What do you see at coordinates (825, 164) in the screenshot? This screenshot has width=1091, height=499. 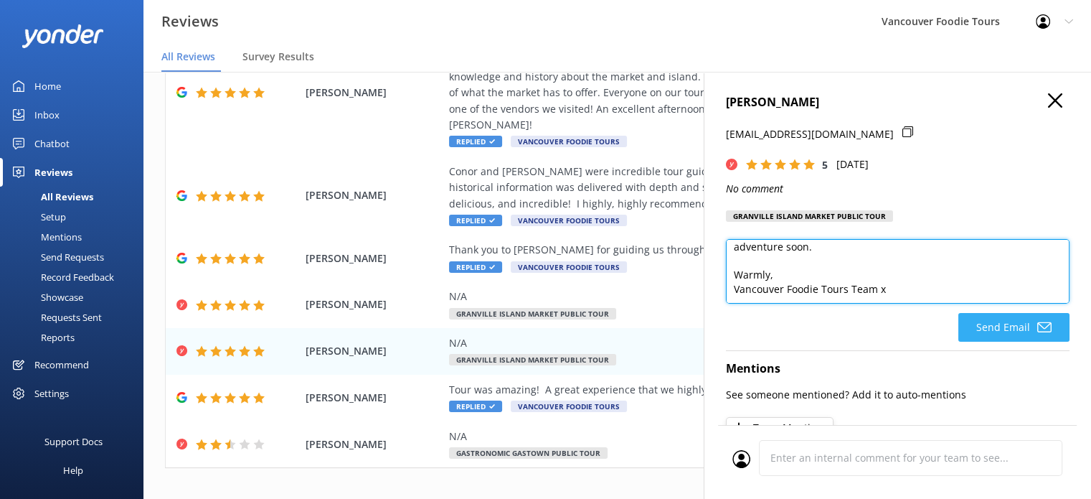 I see `span: 5` at bounding box center [825, 164].